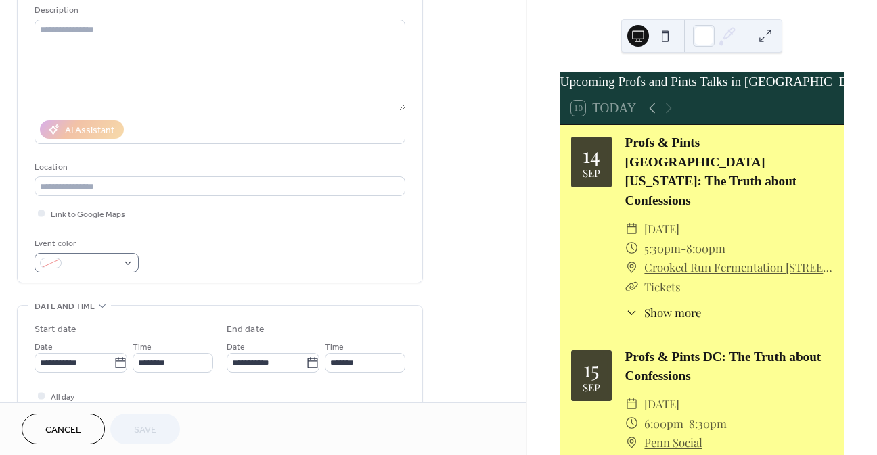 The image size is (877, 455). Describe the element at coordinates (88, 215) in the screenshot. I see `span: Link to Google Maps` at that location.